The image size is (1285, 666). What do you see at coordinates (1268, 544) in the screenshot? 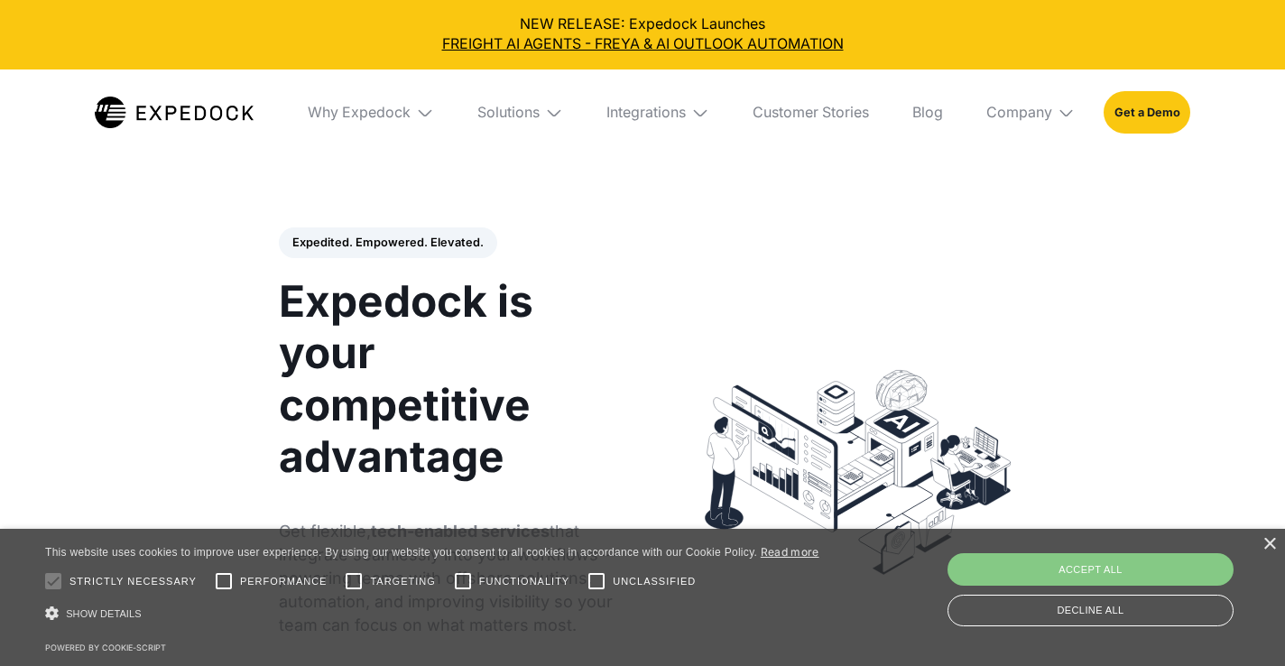
I see `div: Close` at bounding box center [1268, 544].